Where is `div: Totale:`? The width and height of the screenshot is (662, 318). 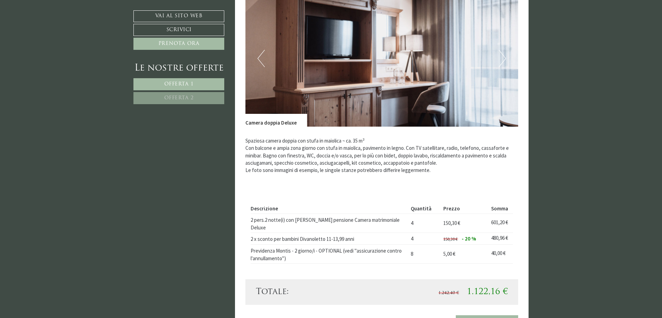
div: Totale: is located at coordinates (316, 292).